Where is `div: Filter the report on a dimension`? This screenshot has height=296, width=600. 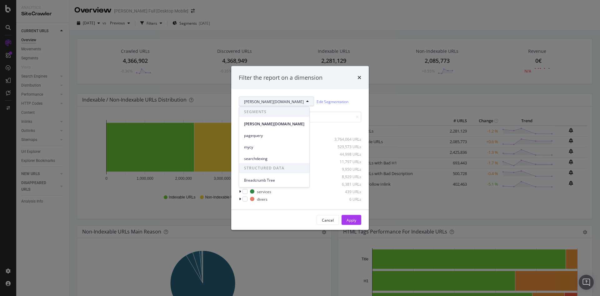
div: Filter the report on a dimension is located at coordinates (281, 77).